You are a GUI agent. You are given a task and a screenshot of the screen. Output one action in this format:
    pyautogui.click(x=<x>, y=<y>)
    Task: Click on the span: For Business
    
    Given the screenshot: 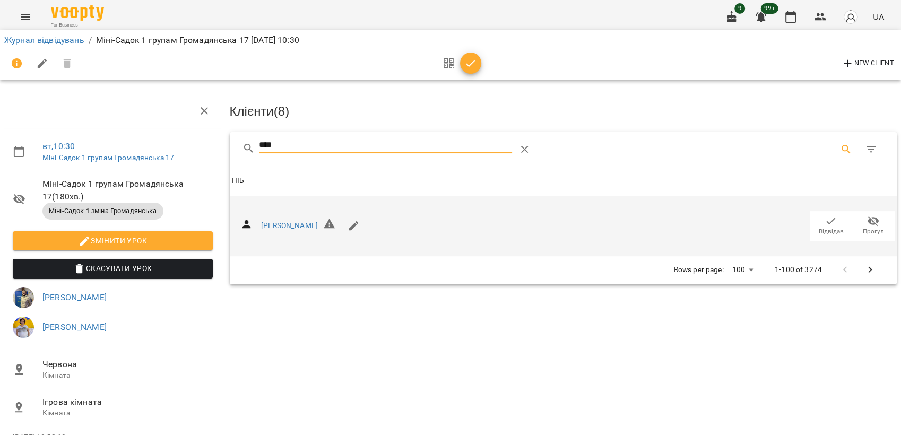 What is the action you would take?
    pyautogui.click(x=77, y=25)
    